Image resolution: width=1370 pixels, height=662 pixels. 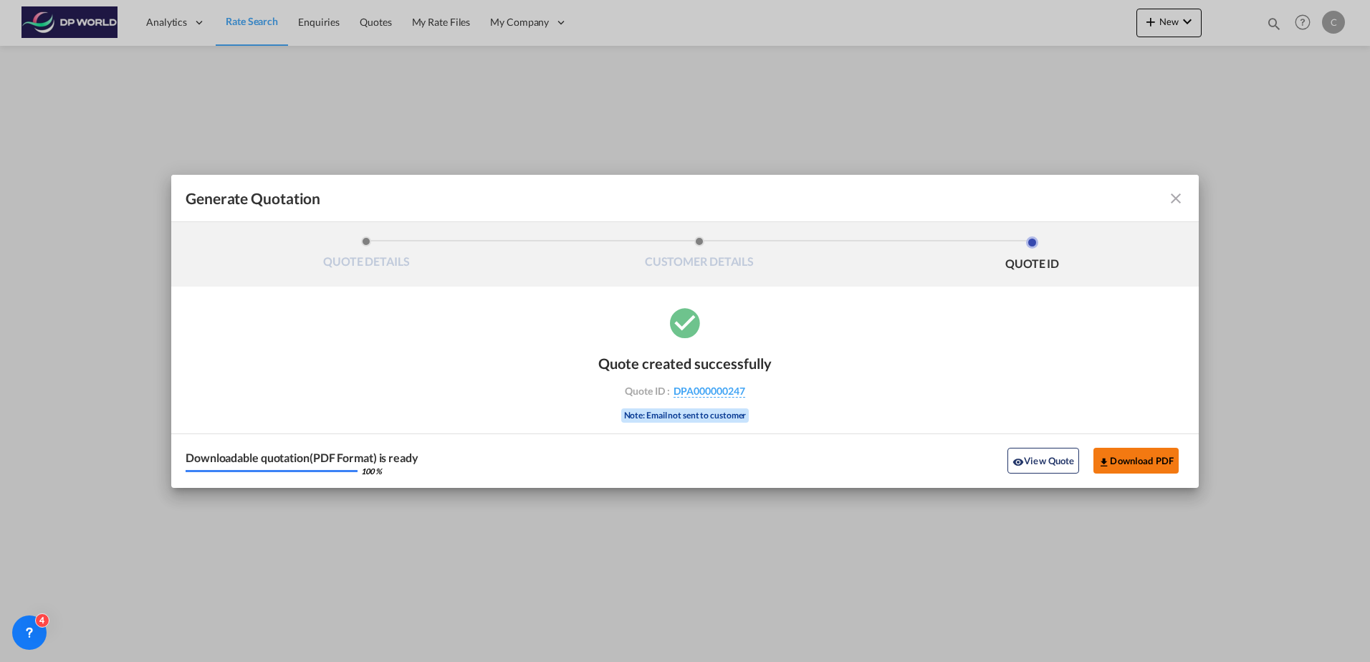 I want to click on div: Downloadable quotation(PDF Format) is ready, so click(x=302, y=458).